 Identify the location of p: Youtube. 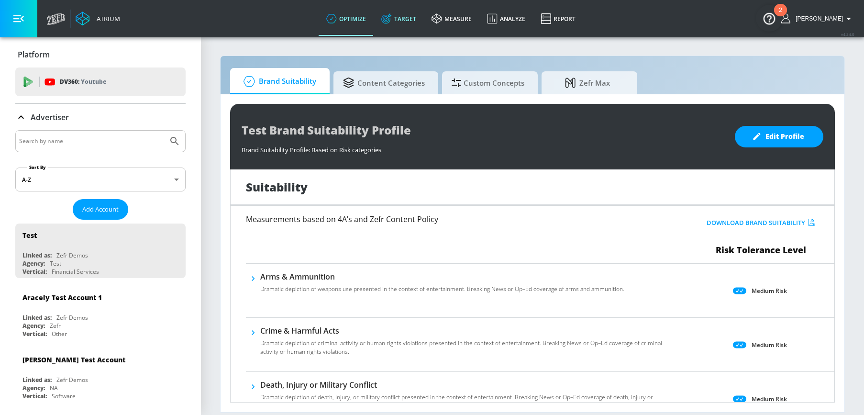
(93, 81).